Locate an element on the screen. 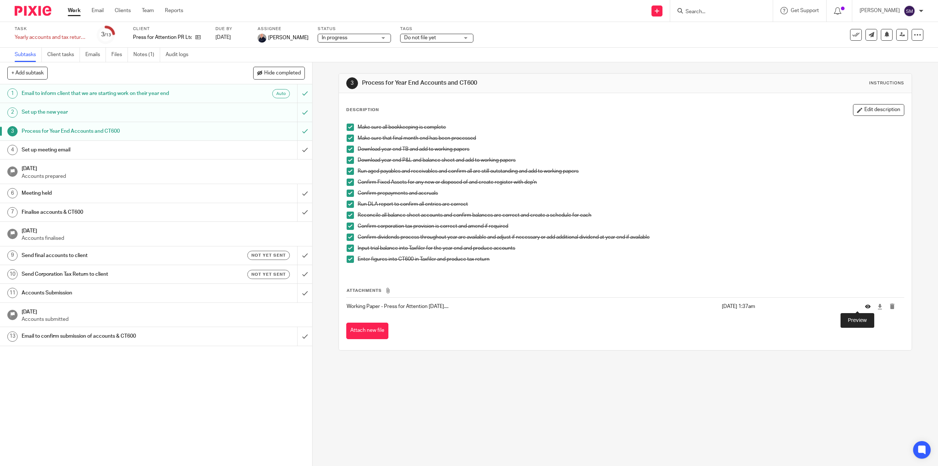  div: Instructions is located at coordinates (887, 83).